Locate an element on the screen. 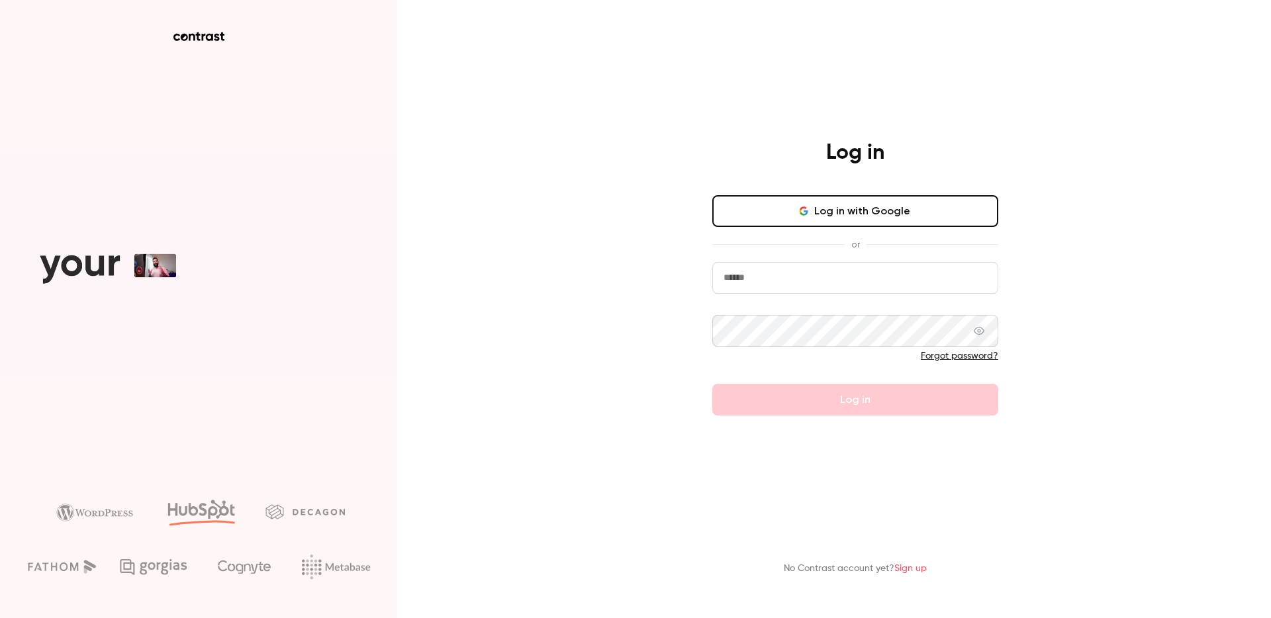  p: No Contrast account yet? is located at coordinates (855, 569).